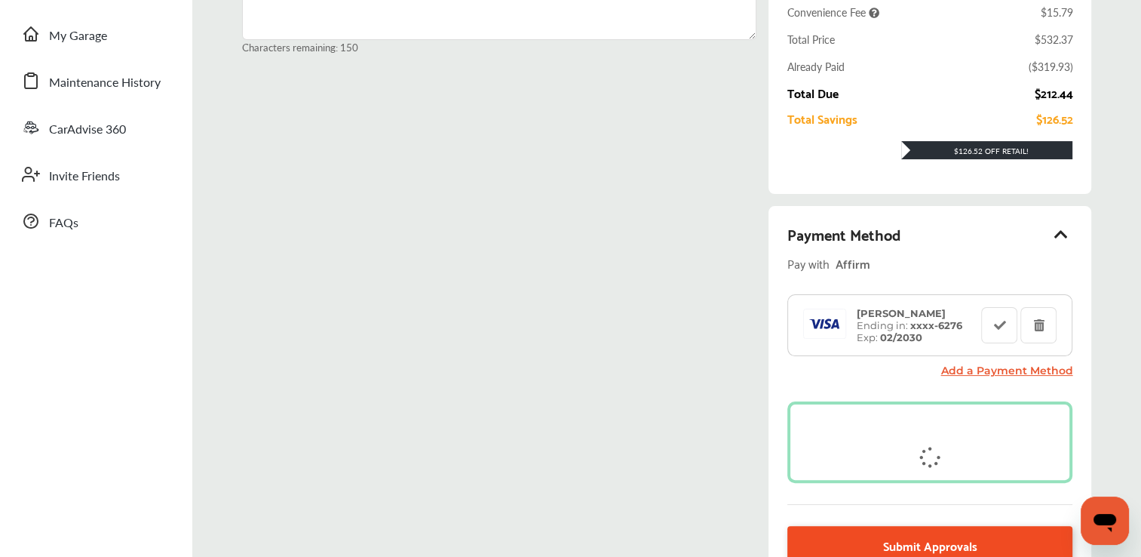 The height and width of the screenshot is (557, 1141). I want to click on span: CarAdvise 360, so click(87, 130).